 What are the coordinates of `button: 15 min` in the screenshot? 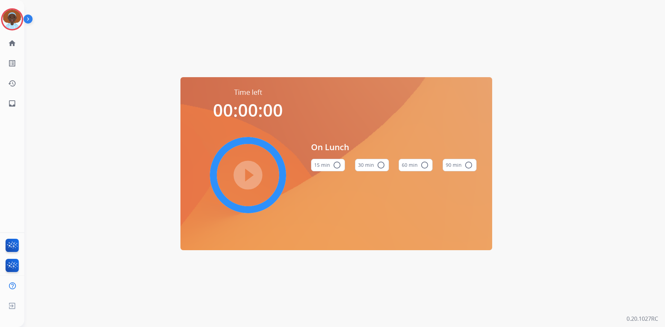 It's located at (328, 165).